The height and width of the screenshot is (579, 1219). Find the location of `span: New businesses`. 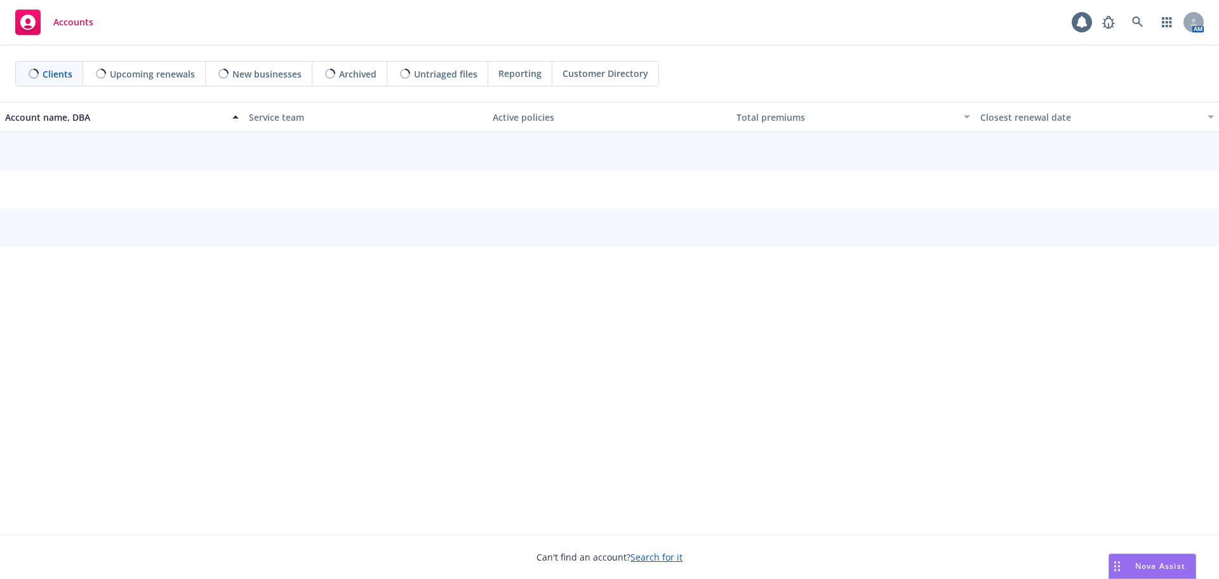

span: New businesses is located at coordinates (267, 74).